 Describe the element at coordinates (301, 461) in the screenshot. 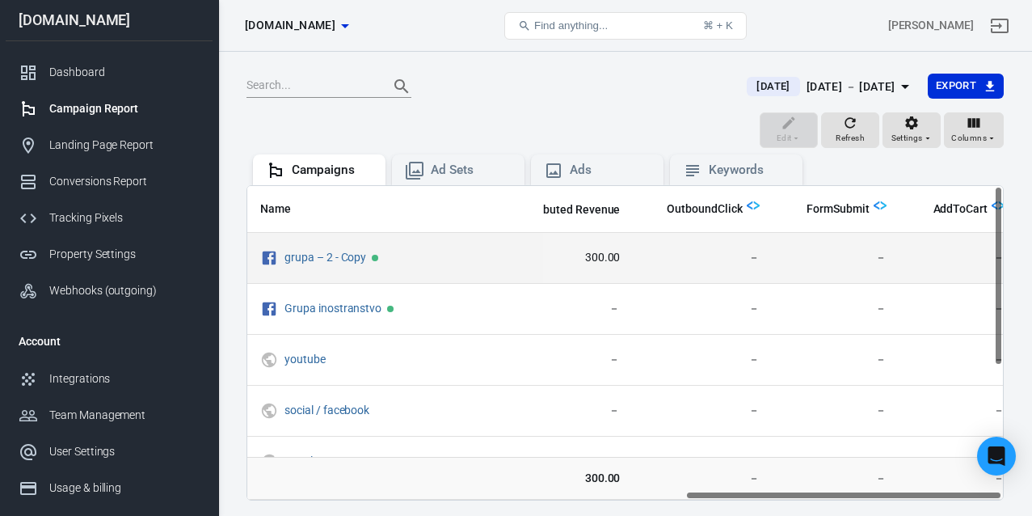

I see `a: google` at that location.